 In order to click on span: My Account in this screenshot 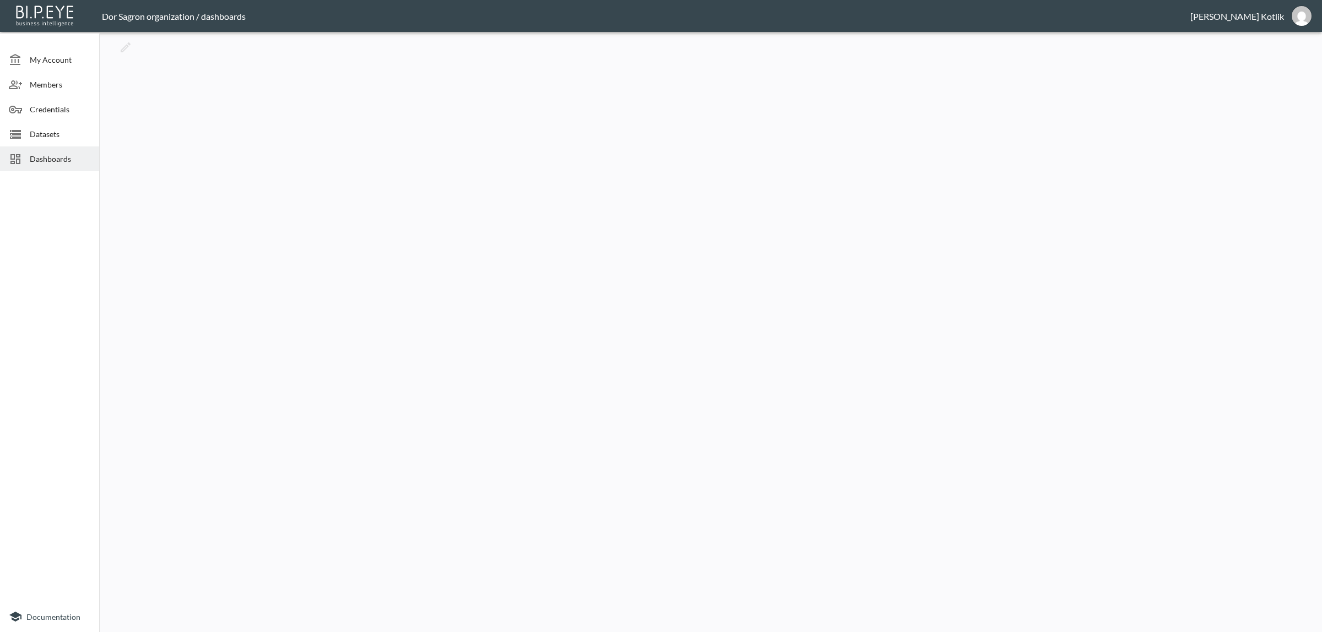, I will do `click(60, 59)`.